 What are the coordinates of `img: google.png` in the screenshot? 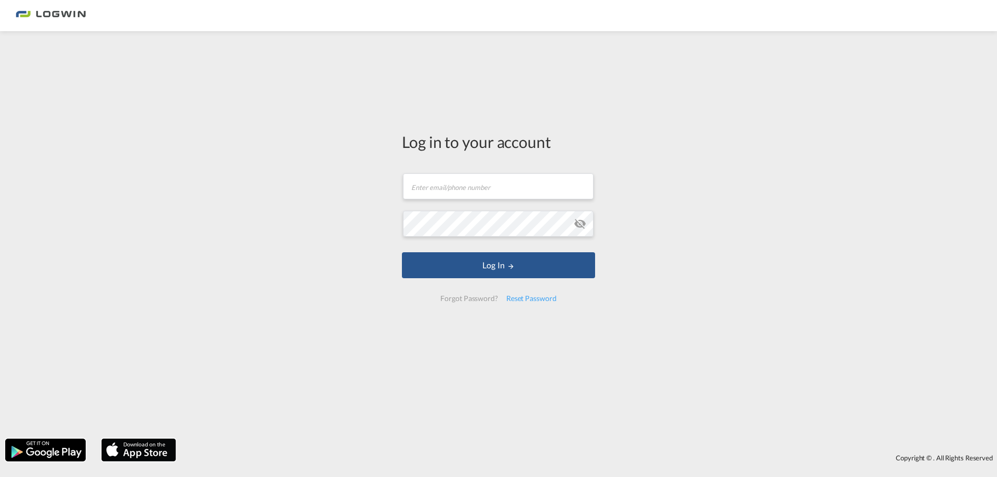 It's located at (45, 450).